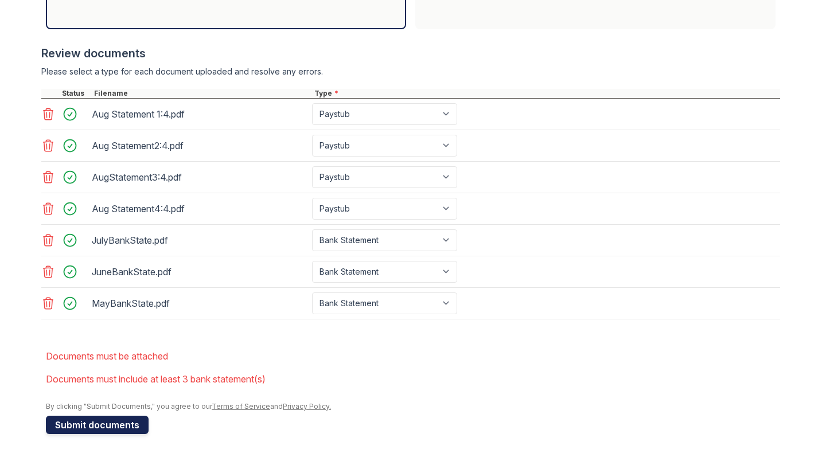  I want to click on button: Submit documents, so click(97, 425).